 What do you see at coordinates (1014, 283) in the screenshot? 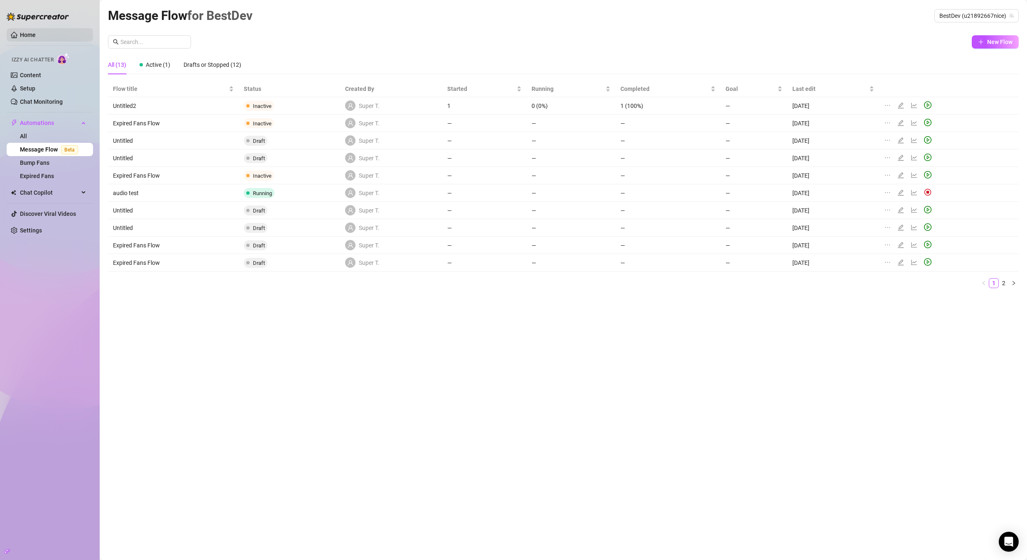
I see `li: Next Page` at bounding box center [1014, 283].